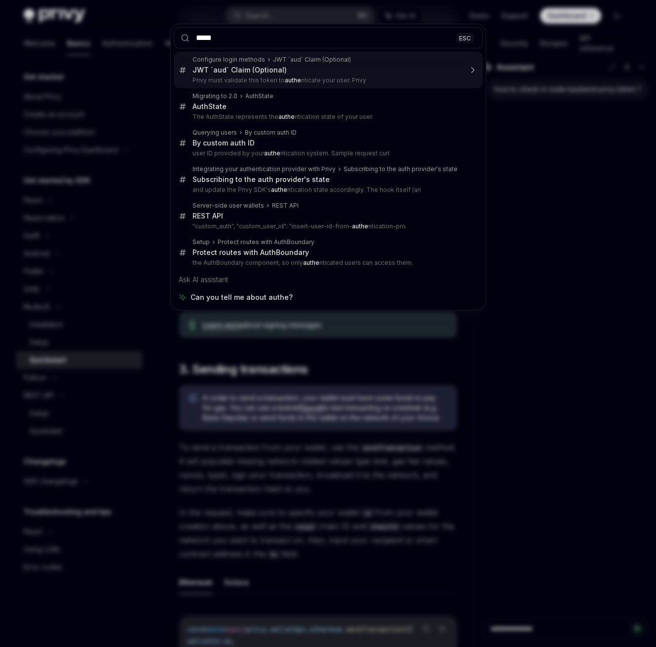  What do you see at coordinates (328, 280) in the screenshot?
I see `div: Ask AI assistant` at bounding box center [328, 280].